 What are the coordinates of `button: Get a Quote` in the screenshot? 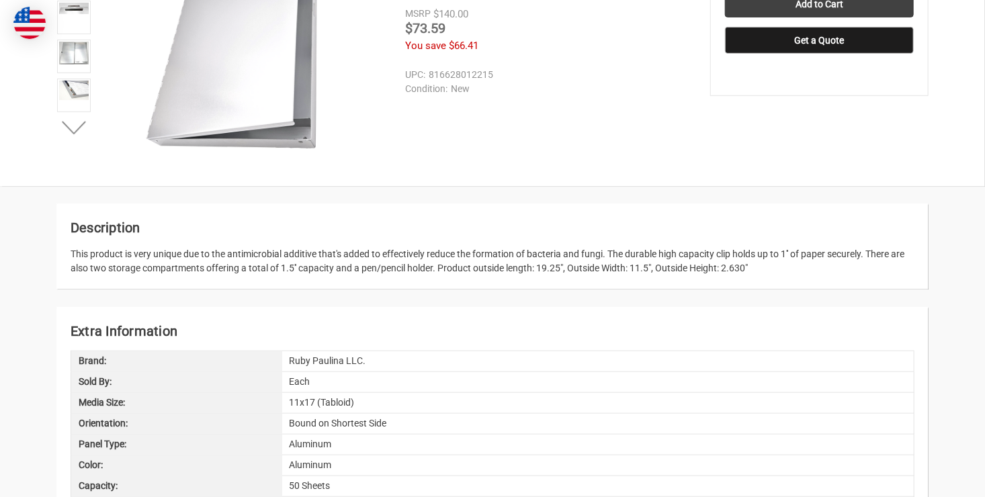 It's located at (819, 40).